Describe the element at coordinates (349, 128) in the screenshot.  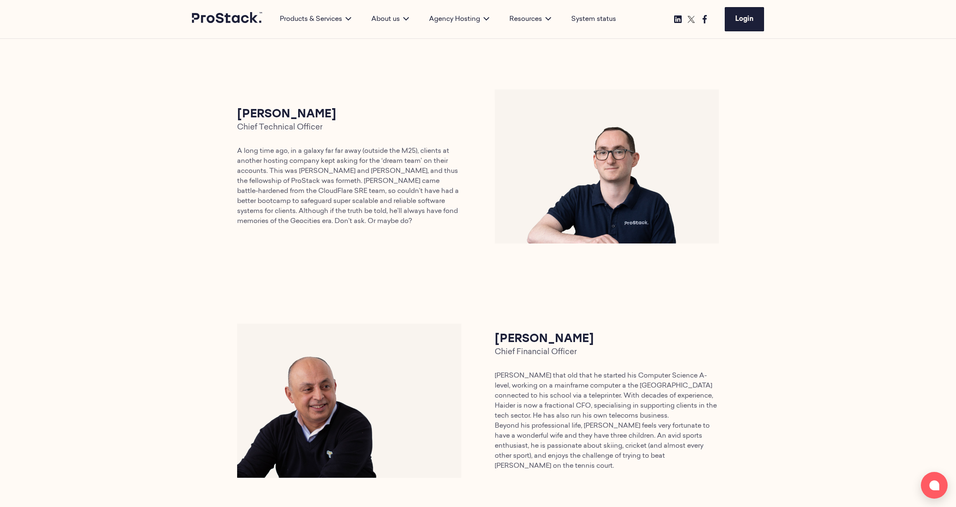
I see `h3: Chief Technical Officer` at that location.